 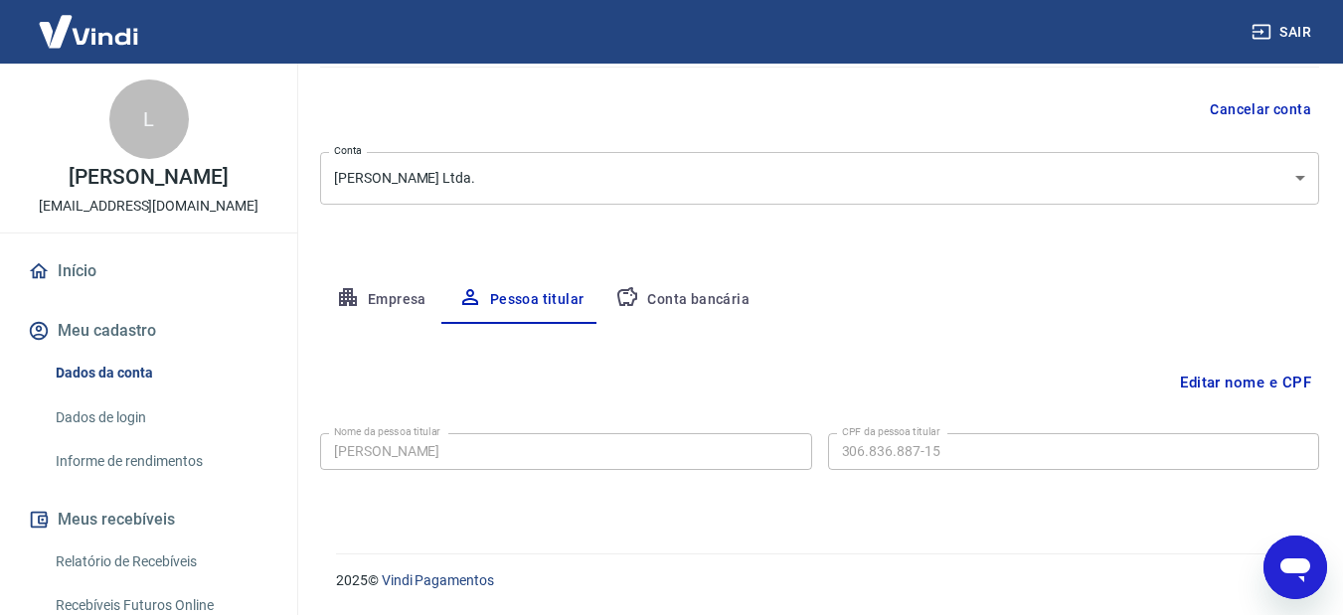 I want to click on a: Dados de login, so click(x=160, y=418).